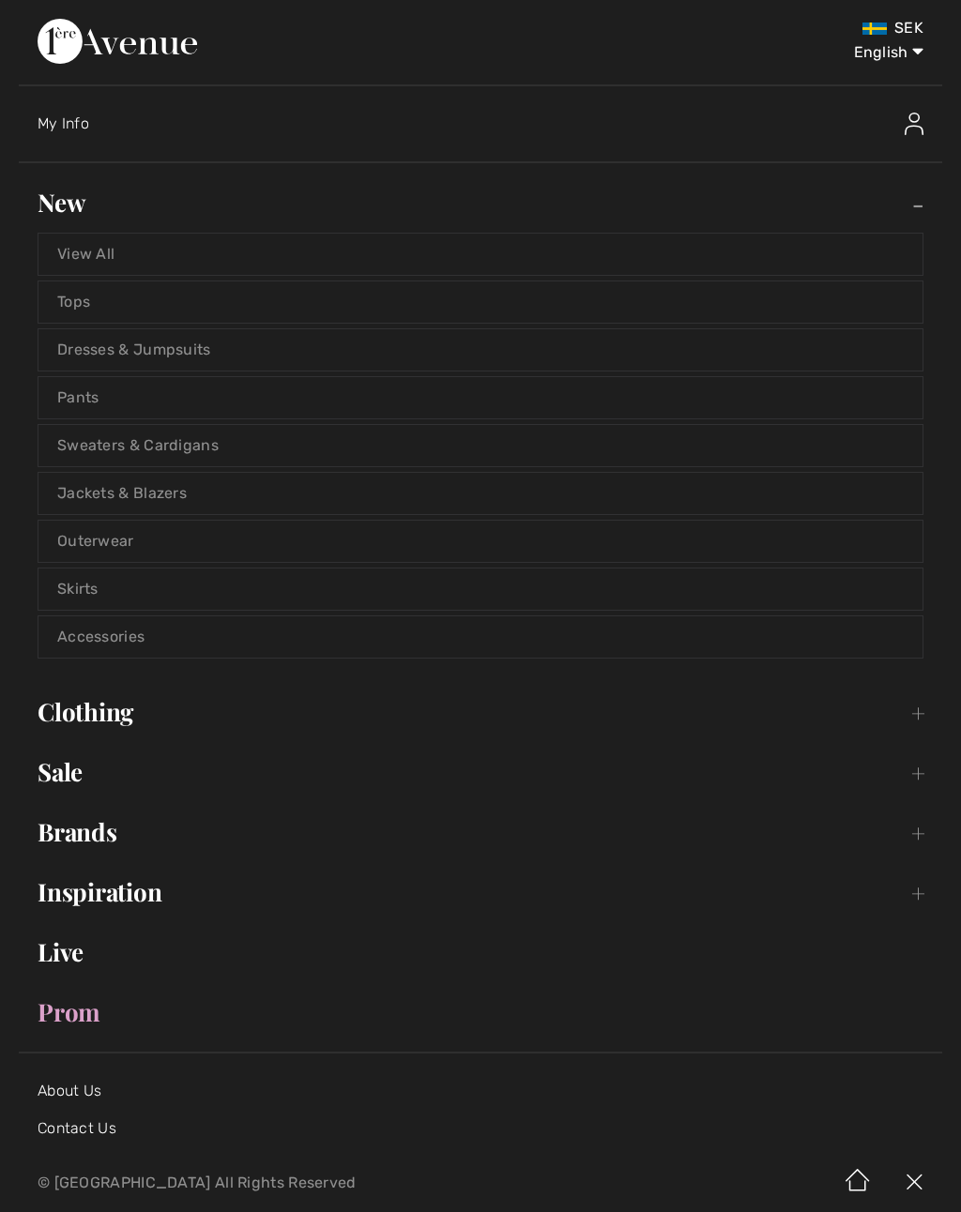 The height and width of the screenshot is (1212, 961). I want to click on a: Sale, so click(480, 772).